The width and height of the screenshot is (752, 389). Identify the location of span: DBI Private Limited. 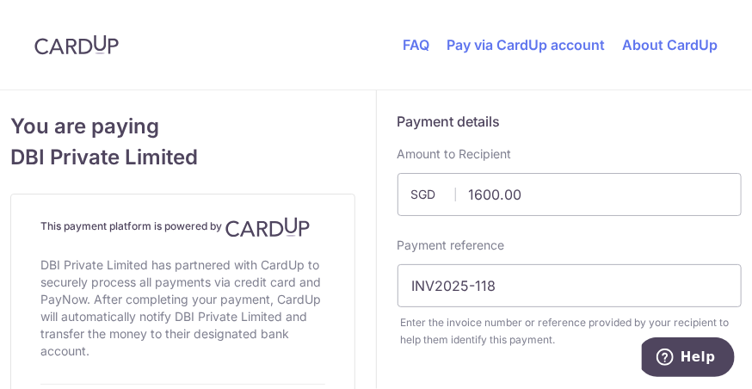
(182, 157).